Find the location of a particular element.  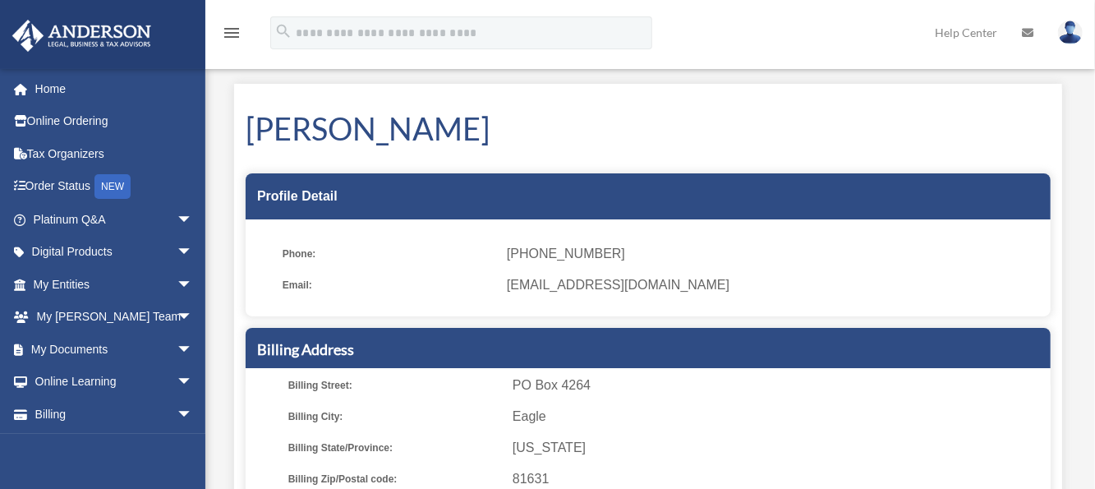

i: menu is located at coordinates (232, 33).